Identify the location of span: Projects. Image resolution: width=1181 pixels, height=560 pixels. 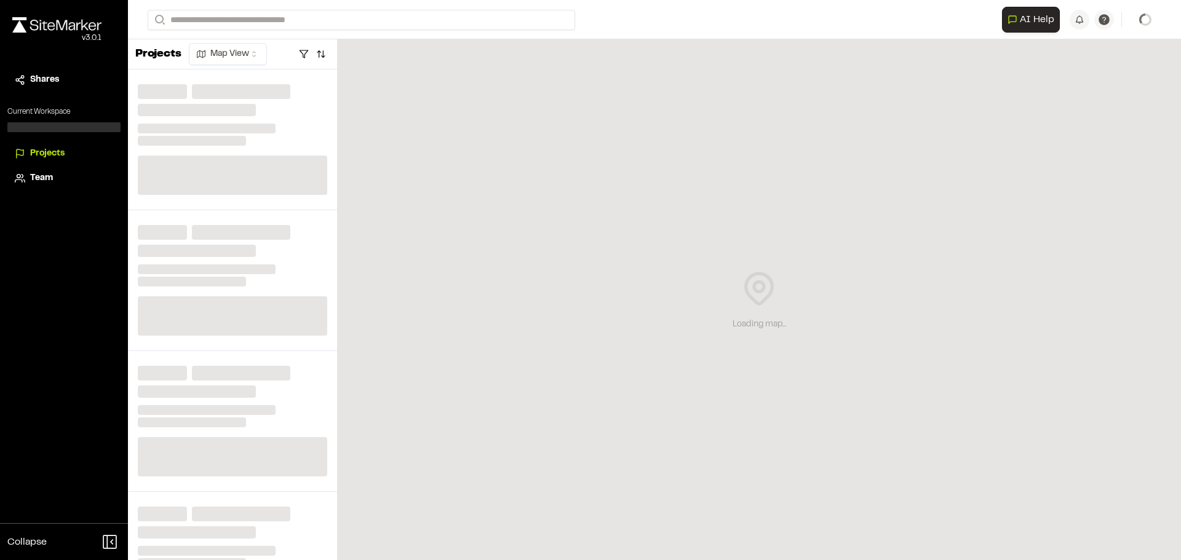
(47, 154).